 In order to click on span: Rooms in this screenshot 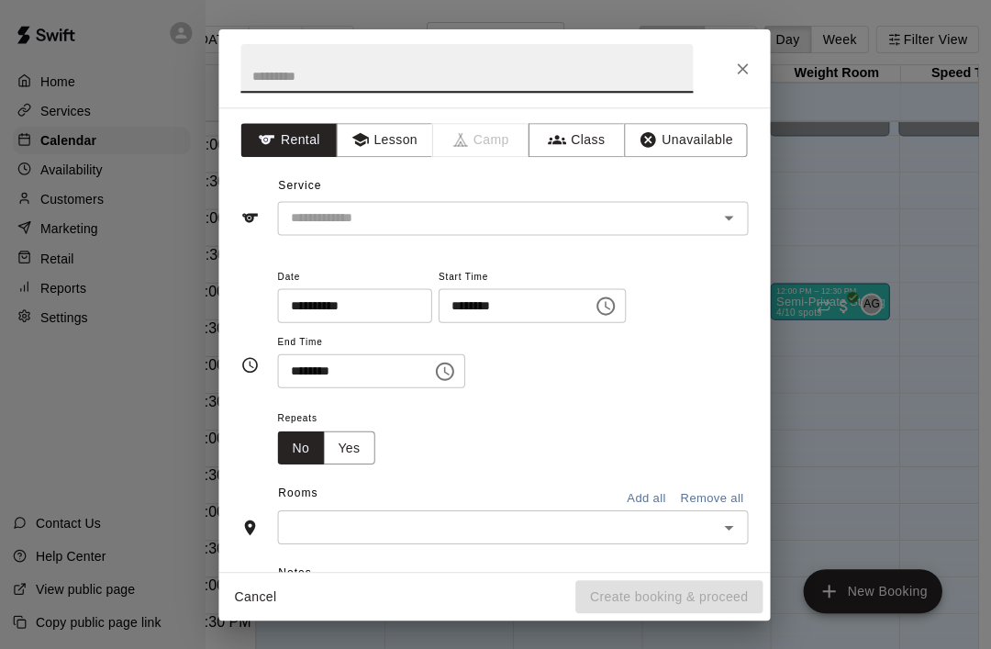, I will do `click(299, 492)`.